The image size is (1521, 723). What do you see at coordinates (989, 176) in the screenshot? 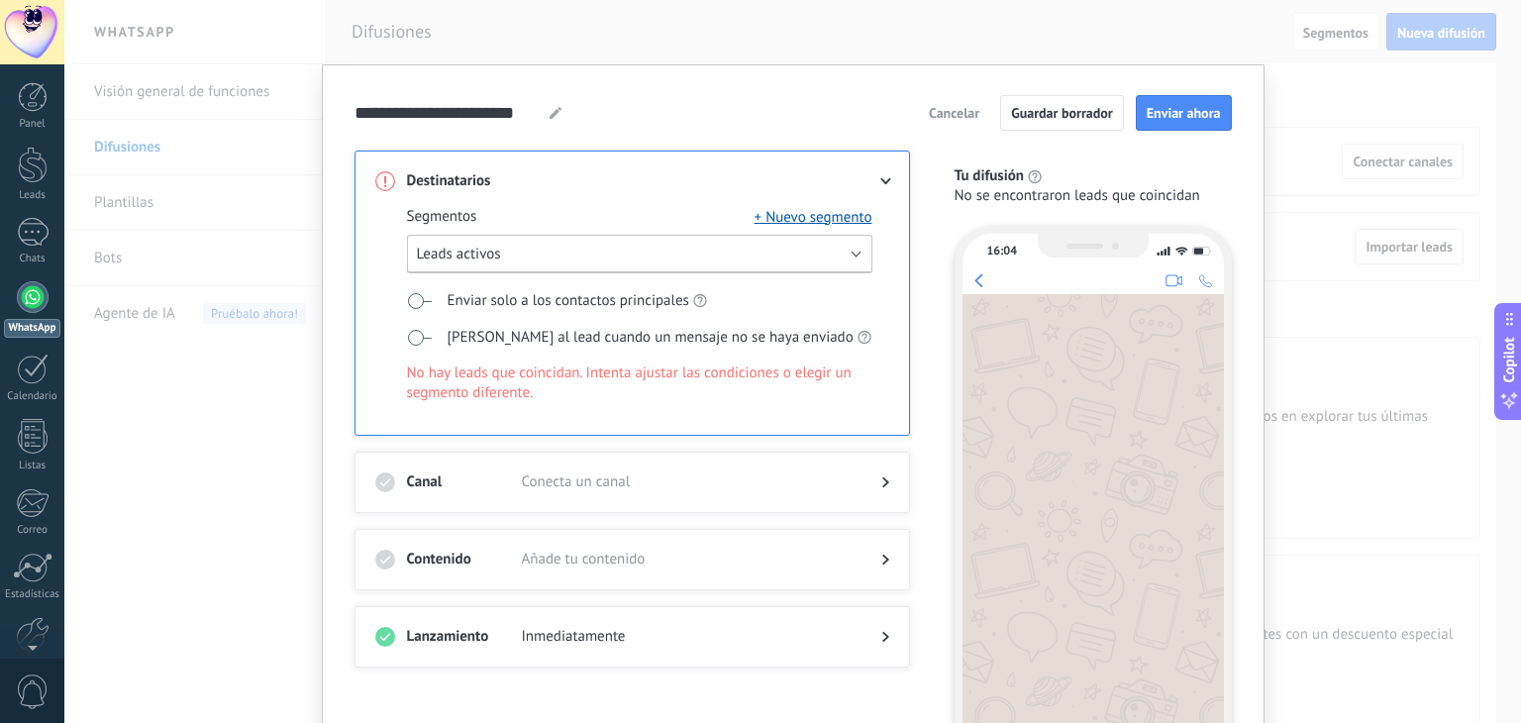
I see `span: Tu difusión` at bounding box center [989, 176].